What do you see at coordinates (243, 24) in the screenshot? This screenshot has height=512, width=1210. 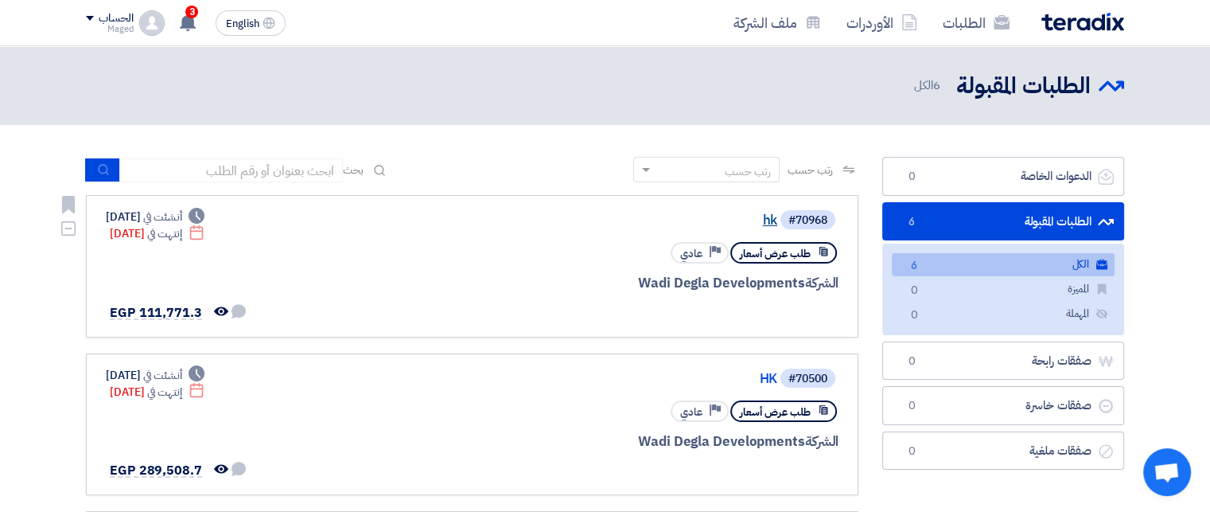 I see `span: English` at bounding box center [243, 24].